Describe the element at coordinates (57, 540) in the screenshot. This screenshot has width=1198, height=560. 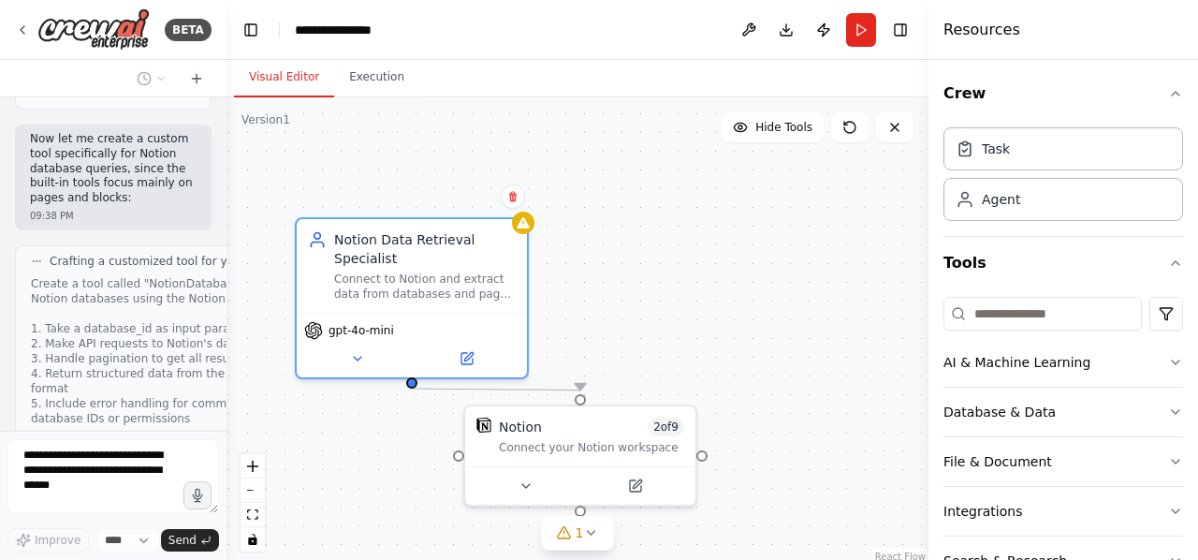
I see `span: Improve` at that location.